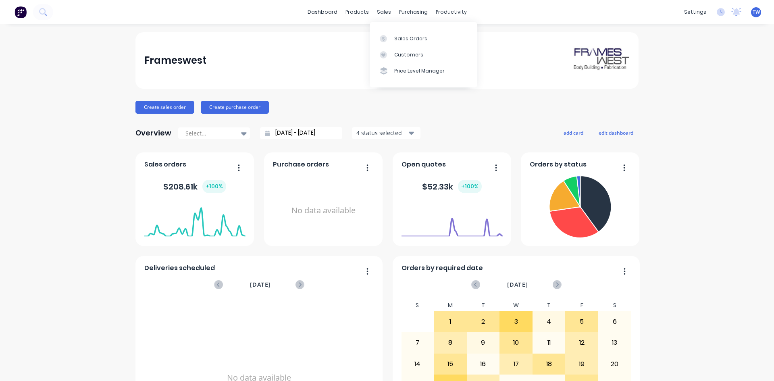 Image resolution: width=774 pixels, height=381 pixels. Describe the element at coordinates (516, 343) in the screenshot. I see `div: 10` at that location.